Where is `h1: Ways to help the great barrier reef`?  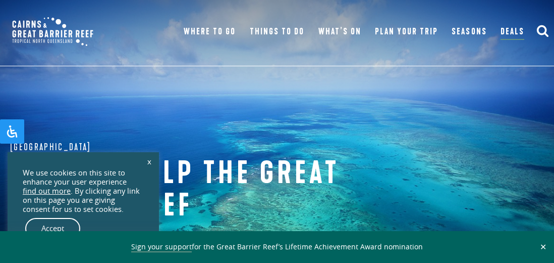
h1: Ways to help the great barrier reef is located at coordinates (177, 189).